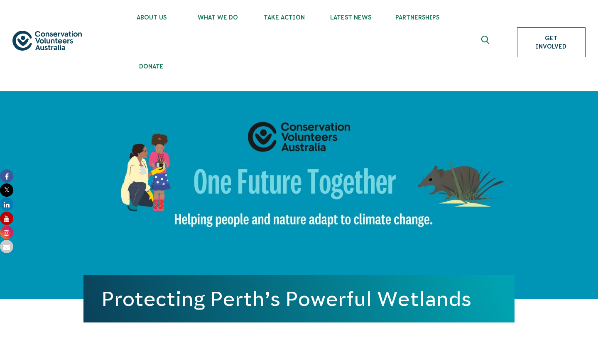 This screenshot has width=598, height=337. What do you see at coordinates (151, 17) in the screenshot?
I see `span: About Us` at bounding box center [151, 17].